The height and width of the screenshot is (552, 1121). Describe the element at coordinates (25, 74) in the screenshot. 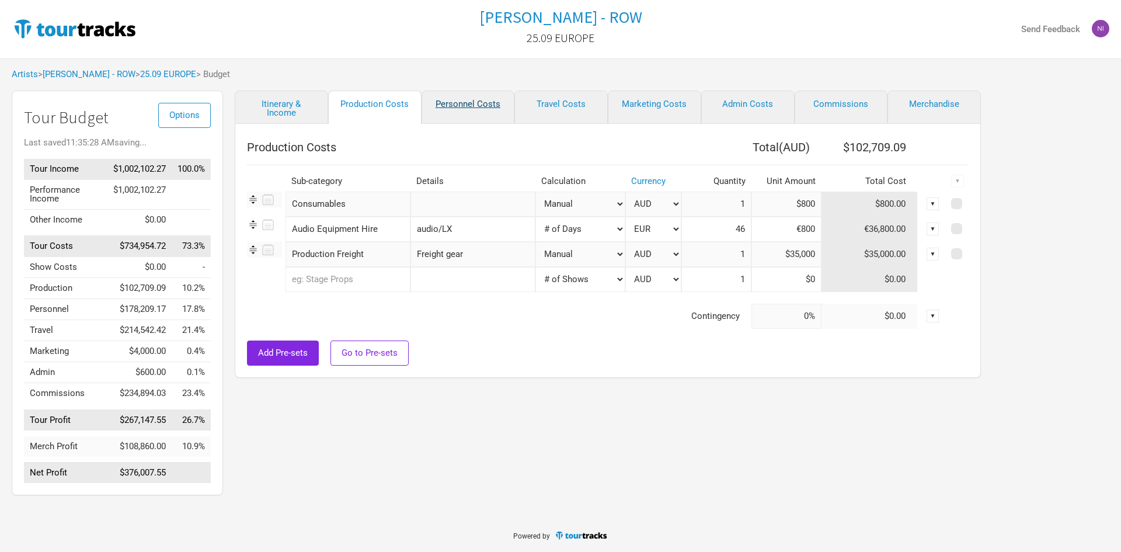

I see `a: Artists` at that location.